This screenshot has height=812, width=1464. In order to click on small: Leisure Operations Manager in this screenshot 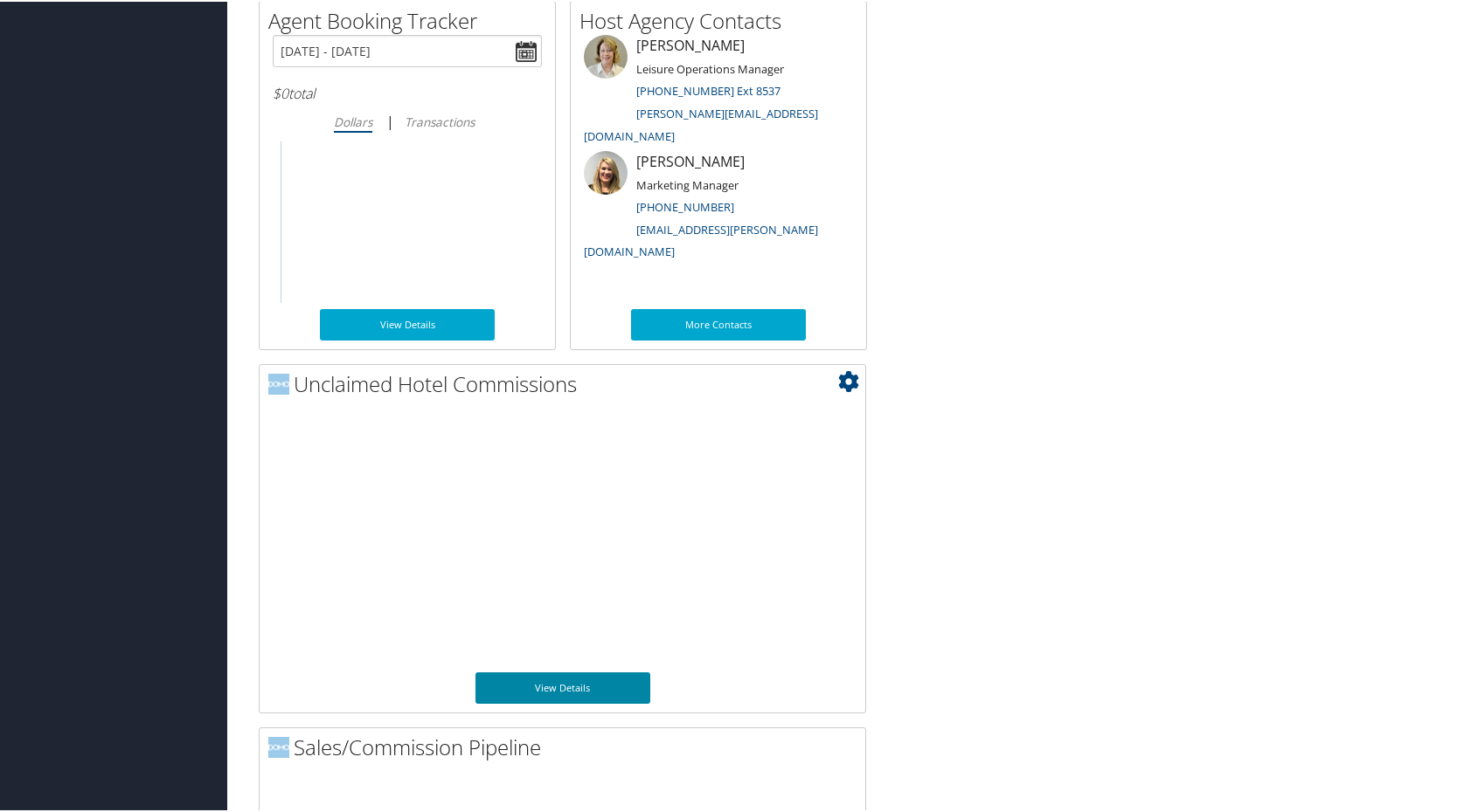, I will do `click(709, 67)`.